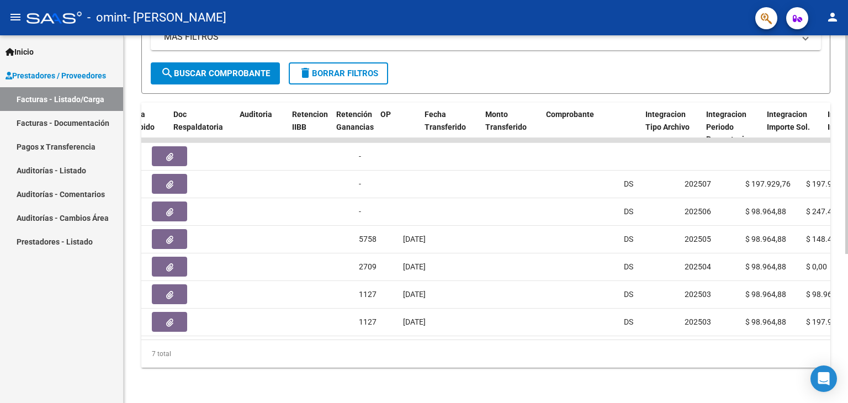 The width and height of the screenshot is (848, 403). Describe the element at coordinates (671, 127) in the screenshot. I see `datatable-header-cell: Integracion Tipo Archivo` at that location.